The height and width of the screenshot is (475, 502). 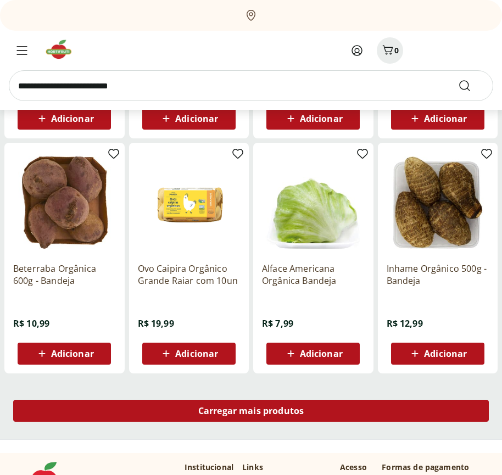 What do you see at coordinates (438, 275) in the screenshot?
I see `p: Inhame Orgânico 500g - Bandeja` at bounding box center [438, 275].